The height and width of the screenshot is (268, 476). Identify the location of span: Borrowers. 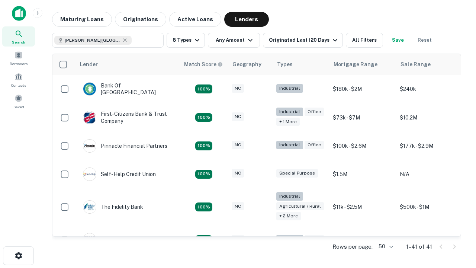
(19, 64).